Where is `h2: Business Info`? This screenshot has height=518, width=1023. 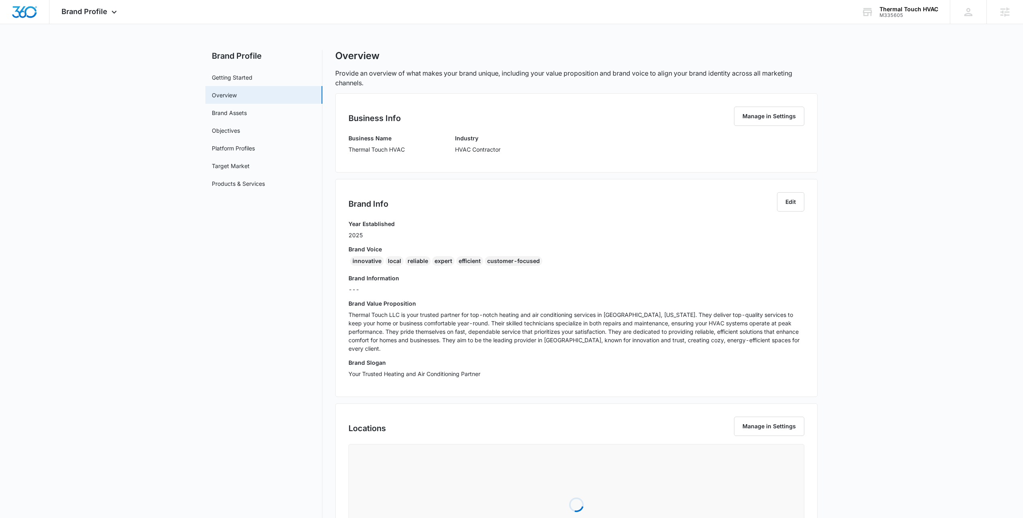 h2: Business Info is located at coordinates (375, 118).